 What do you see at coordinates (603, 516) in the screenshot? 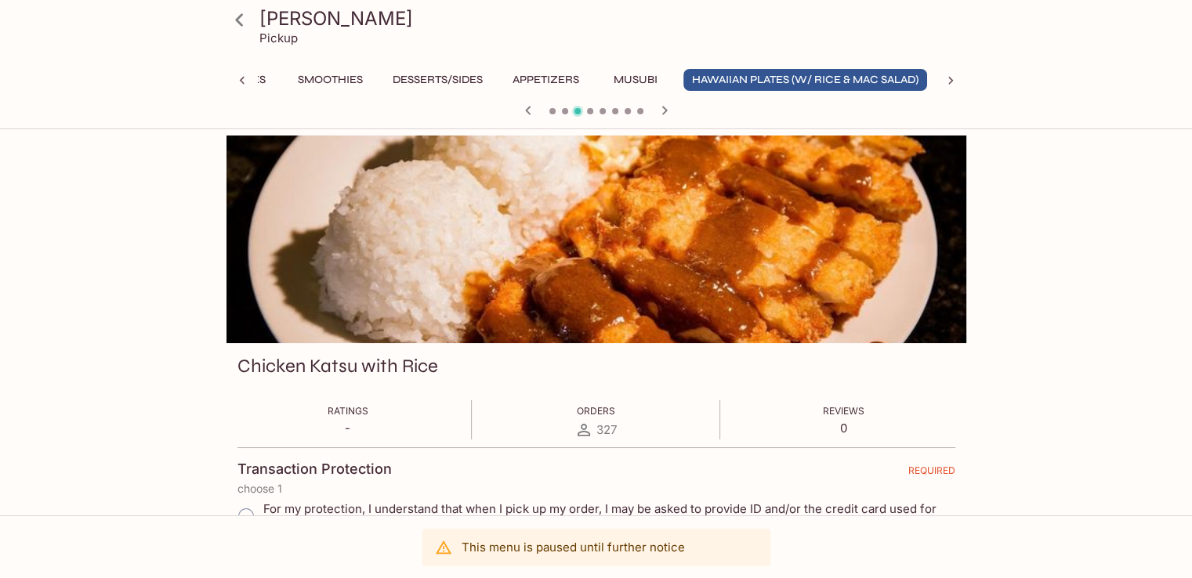
I see `span: For my protection, I understand that when I pick up my order, I may be asked to provide ID and/or...` at bounding box center [603, 516].